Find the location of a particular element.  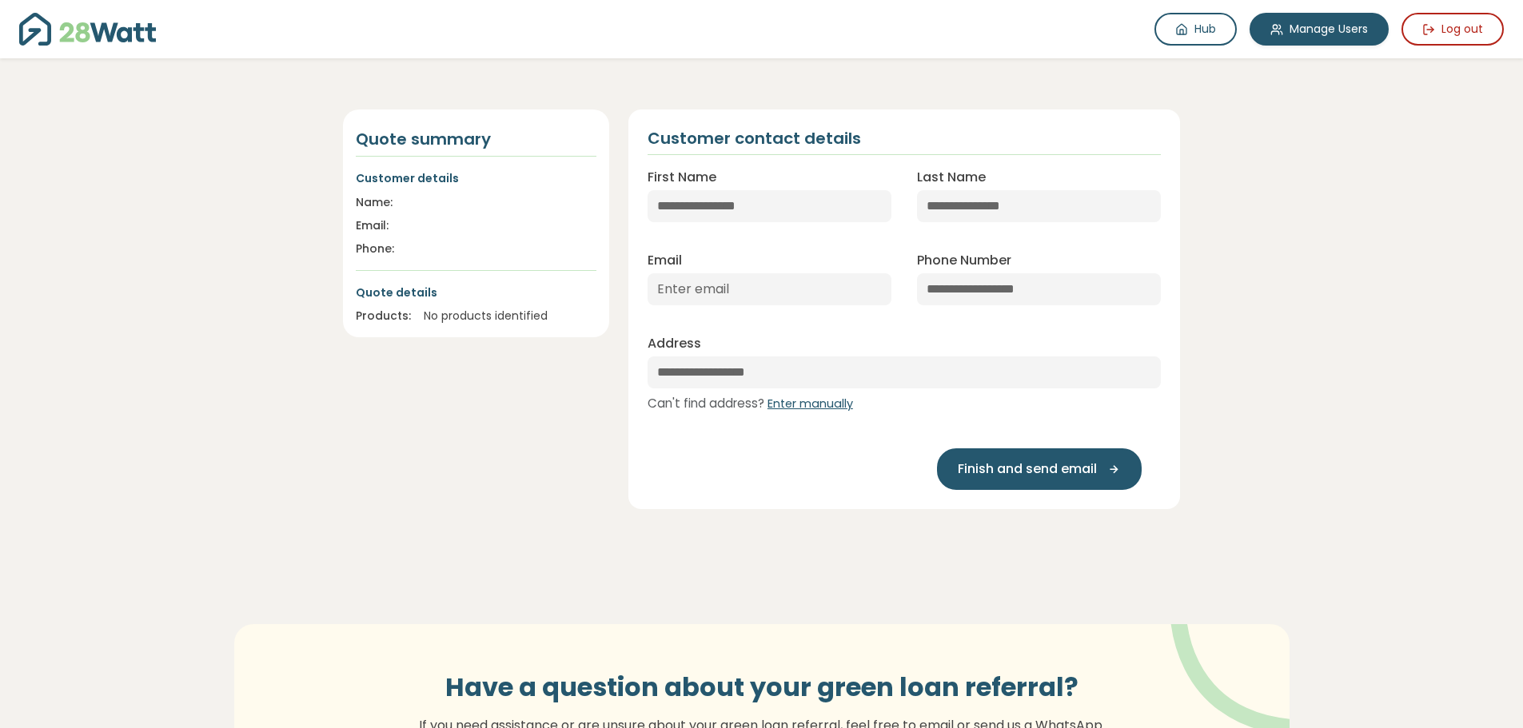

h4: Quote summary is located at coordinates (476, 139).